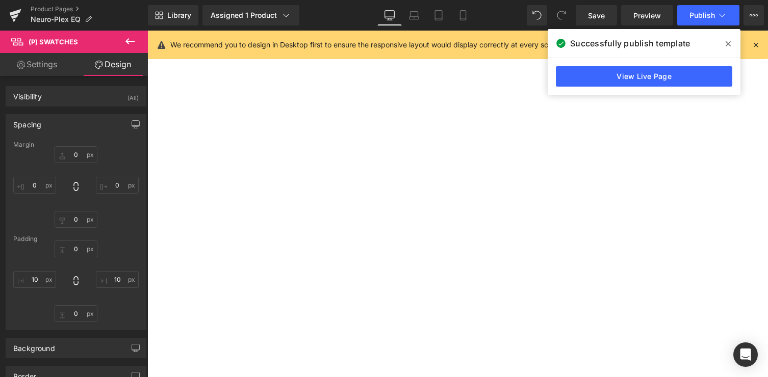 This screenshot has height=377, width=768. Describe the element at coordinates (647, 15) in the screenshot. I see `a: Preview` at that location.